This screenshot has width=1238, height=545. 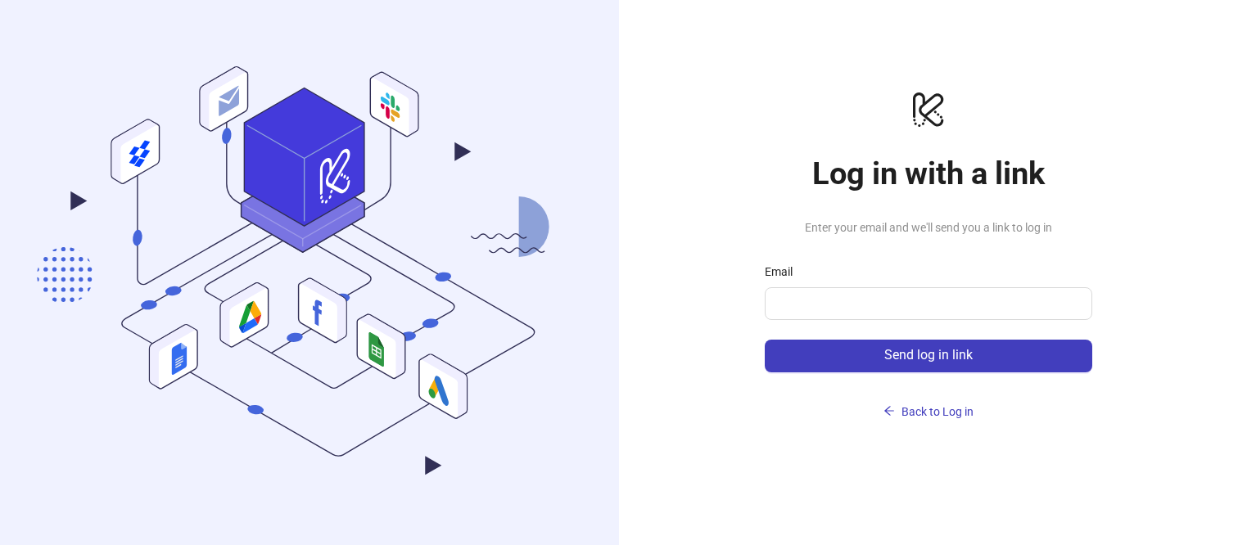 What do you see at coordinates (929, 228) in the screenshot?
I see `span: Enter your email and we'll send you a link to log in` at bounding box center [929, 228].